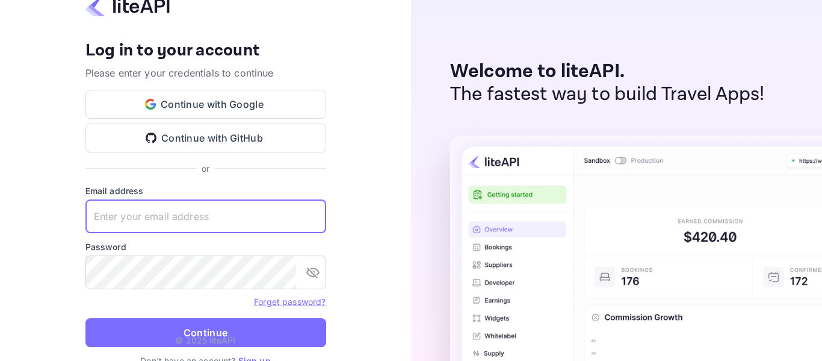 The height and width of the screenshot is (361, 822). Describe the element at coordinates (607, 95) in the screenshot. I see `p: The fastest way to build Travel Apps!` at that location.